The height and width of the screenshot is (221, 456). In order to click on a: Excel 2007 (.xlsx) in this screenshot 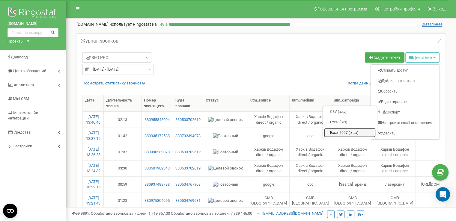, I will do `click(350, 133)`.